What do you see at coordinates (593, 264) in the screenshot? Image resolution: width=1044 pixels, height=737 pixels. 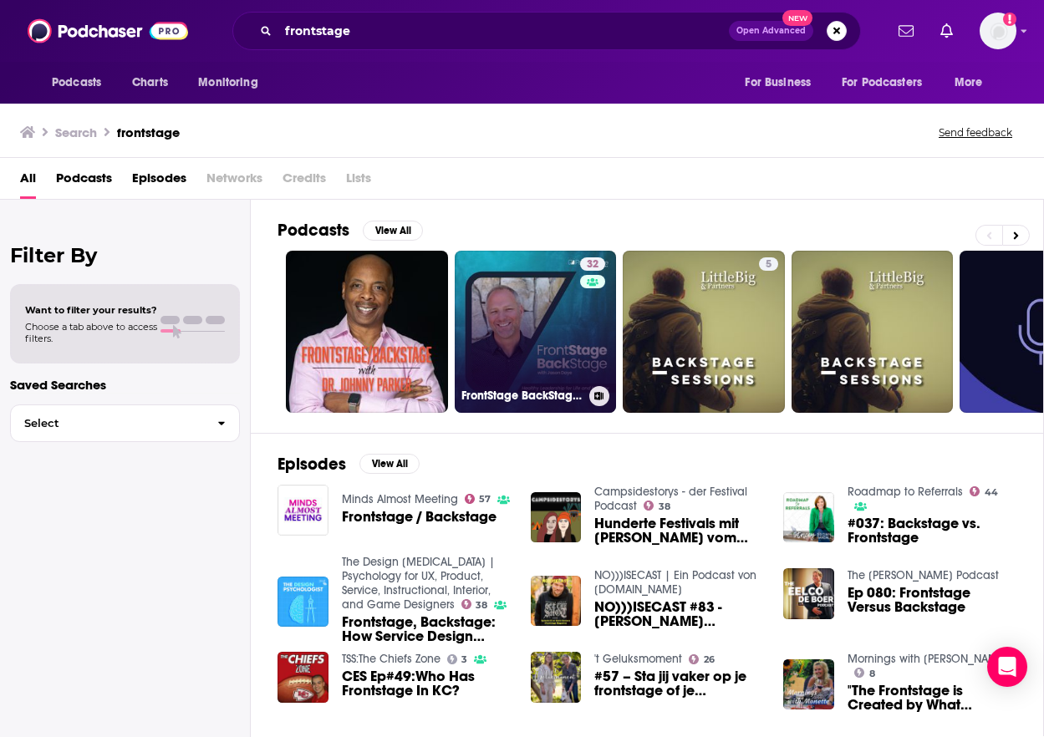 I see `a: 32` at bounding box center [593, 264].